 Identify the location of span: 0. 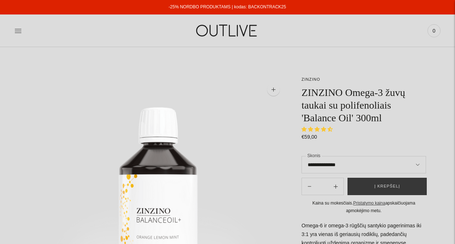
(434, 31).